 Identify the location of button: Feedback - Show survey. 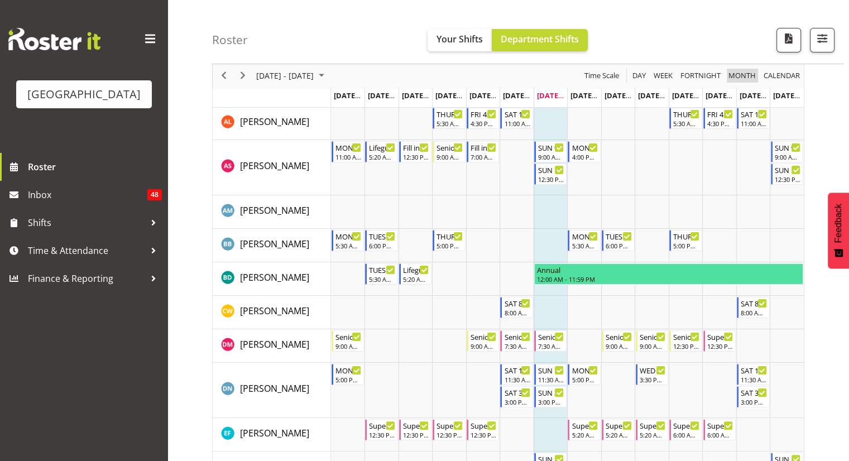
(838, 231).